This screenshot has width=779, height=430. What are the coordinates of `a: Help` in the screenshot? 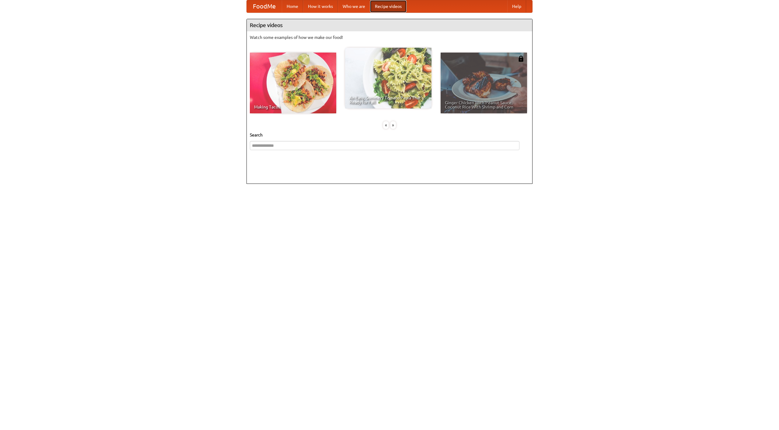 It's located at (517, 6).